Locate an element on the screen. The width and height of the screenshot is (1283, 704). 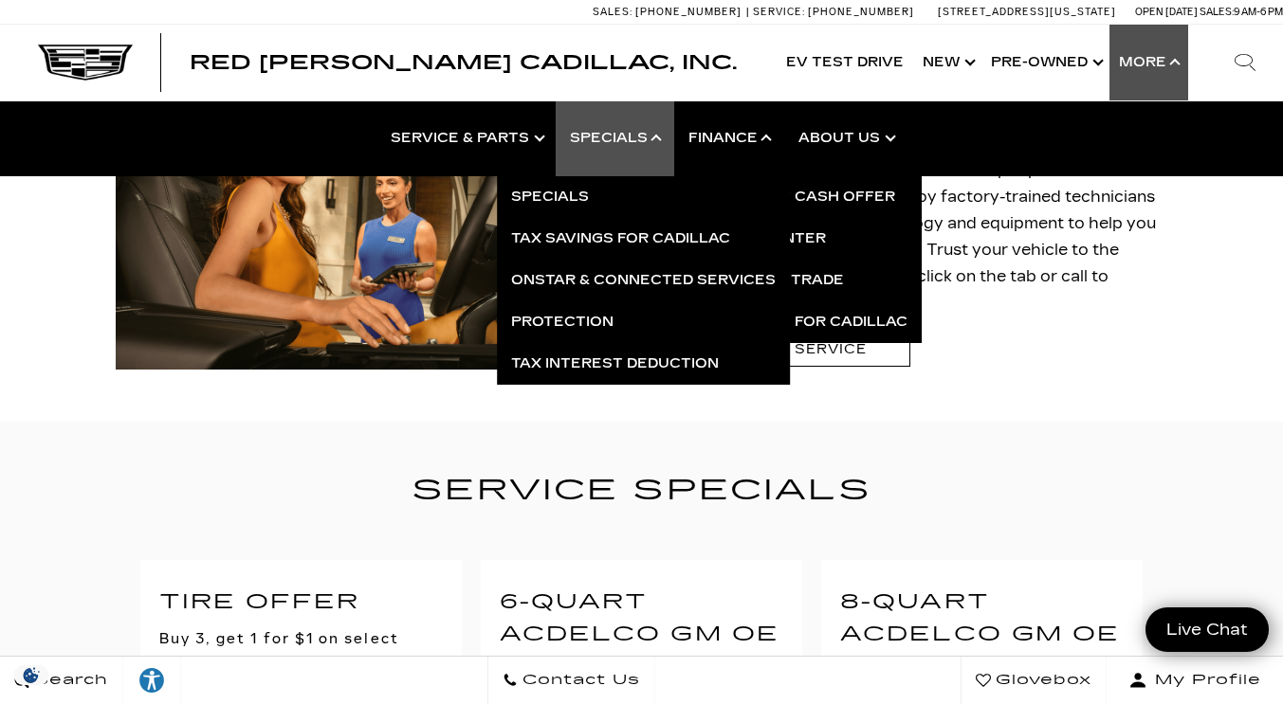
a: Live Chat is located at coordinates (1207, 629).